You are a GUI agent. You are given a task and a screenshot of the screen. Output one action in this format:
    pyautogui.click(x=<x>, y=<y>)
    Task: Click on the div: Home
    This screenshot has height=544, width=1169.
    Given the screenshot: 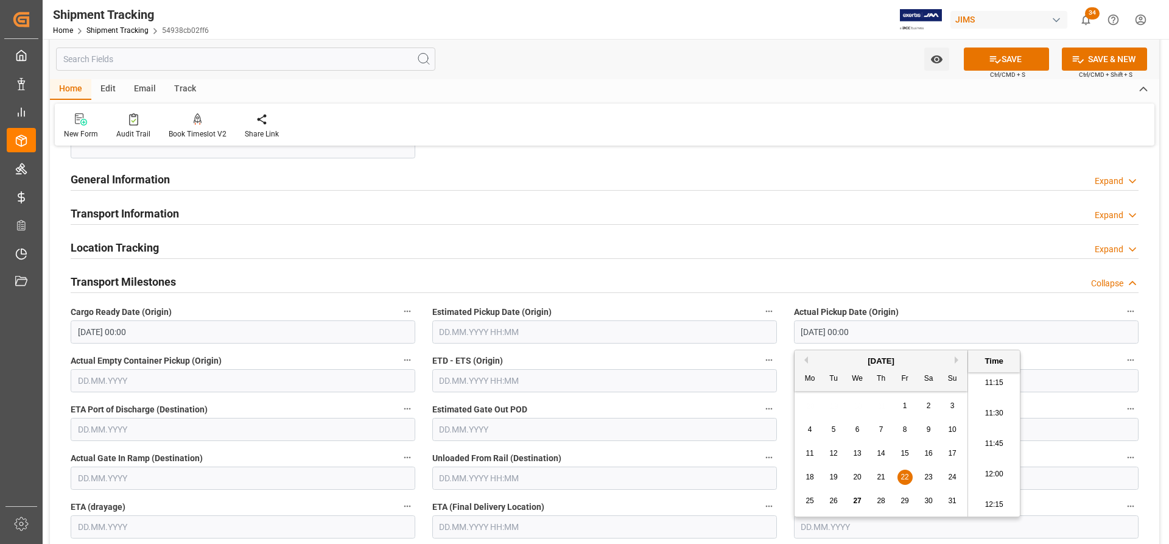 What is the action you would take?
    pyautogui.click(x=71, y=89)
    